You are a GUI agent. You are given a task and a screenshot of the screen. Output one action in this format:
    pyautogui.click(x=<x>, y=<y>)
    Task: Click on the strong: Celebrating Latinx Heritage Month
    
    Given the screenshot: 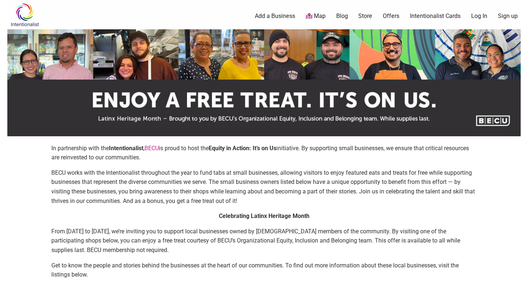 What is the action you would take?
    pyautogui.click(x=264, y=216)
    